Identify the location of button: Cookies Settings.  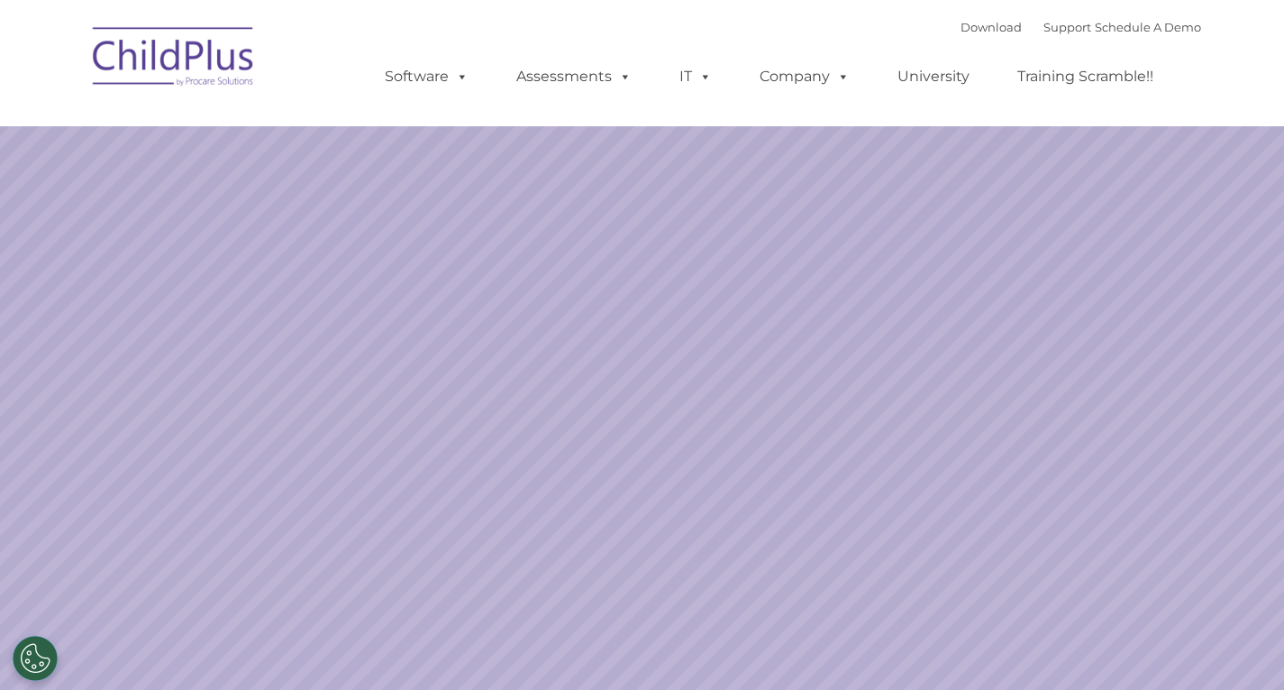
(35, 658).